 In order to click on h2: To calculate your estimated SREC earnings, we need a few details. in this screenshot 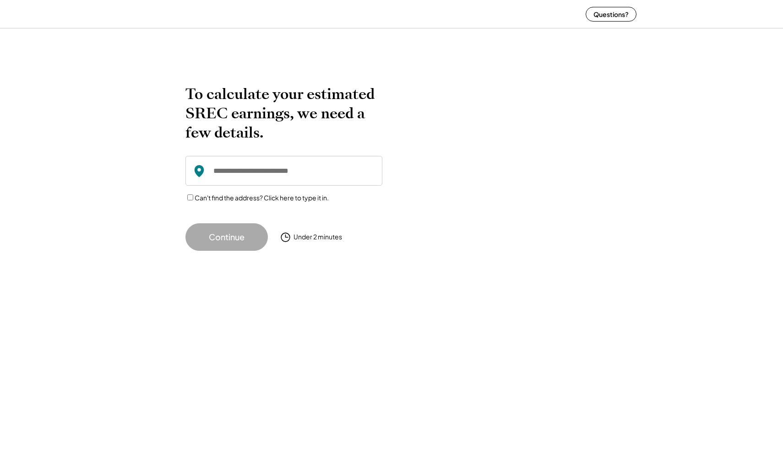, I will do `click(284, 113)`.